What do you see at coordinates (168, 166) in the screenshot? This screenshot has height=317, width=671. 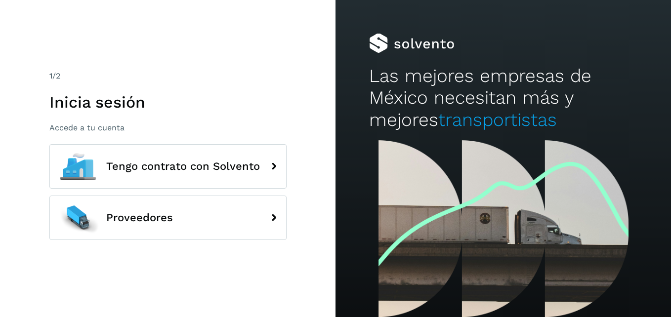 I see `button: Tengo contrato con Solvento` at bounding box center [168, 166].